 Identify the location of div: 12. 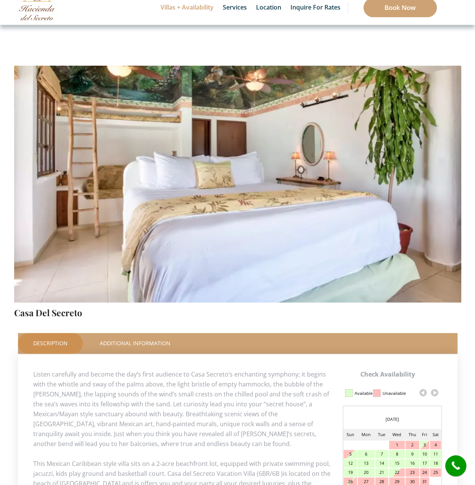
(350, 463).